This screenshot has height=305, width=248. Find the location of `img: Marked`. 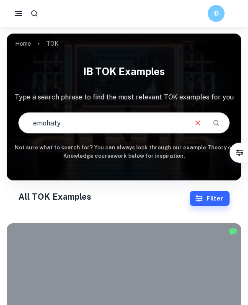

img: Marked is located at coordinates (233, 231).